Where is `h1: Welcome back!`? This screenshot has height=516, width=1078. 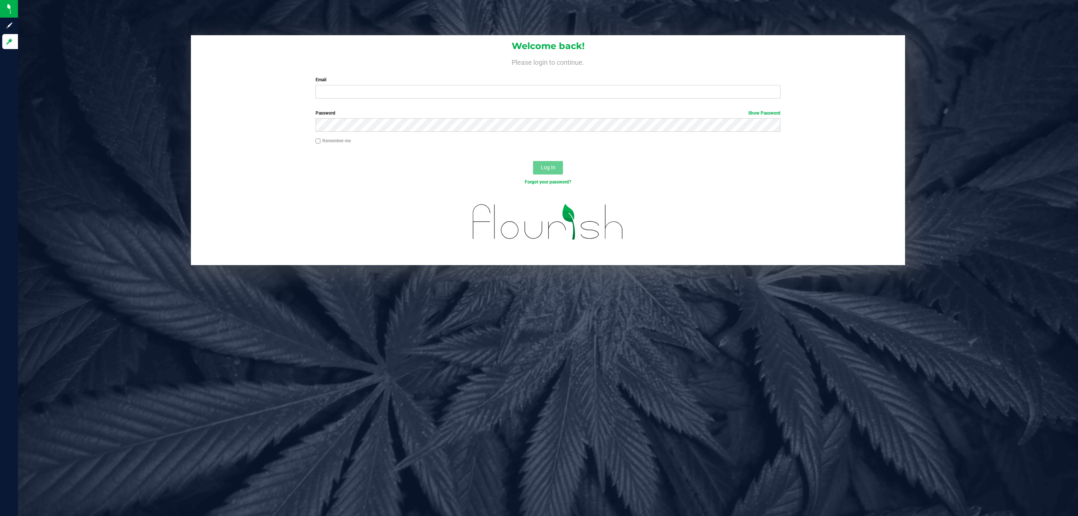
h1: Welcome back! is located at coordinates (548, 46).